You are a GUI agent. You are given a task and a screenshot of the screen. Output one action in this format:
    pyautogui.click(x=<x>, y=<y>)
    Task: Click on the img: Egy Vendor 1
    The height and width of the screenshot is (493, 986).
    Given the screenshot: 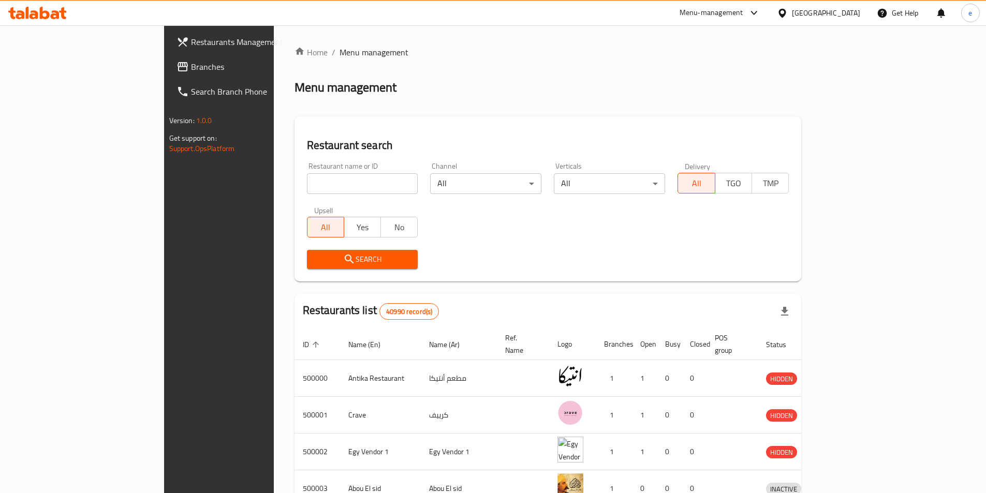 What is the action you would take?
    pyautogui.click(x=570, y=450)
    